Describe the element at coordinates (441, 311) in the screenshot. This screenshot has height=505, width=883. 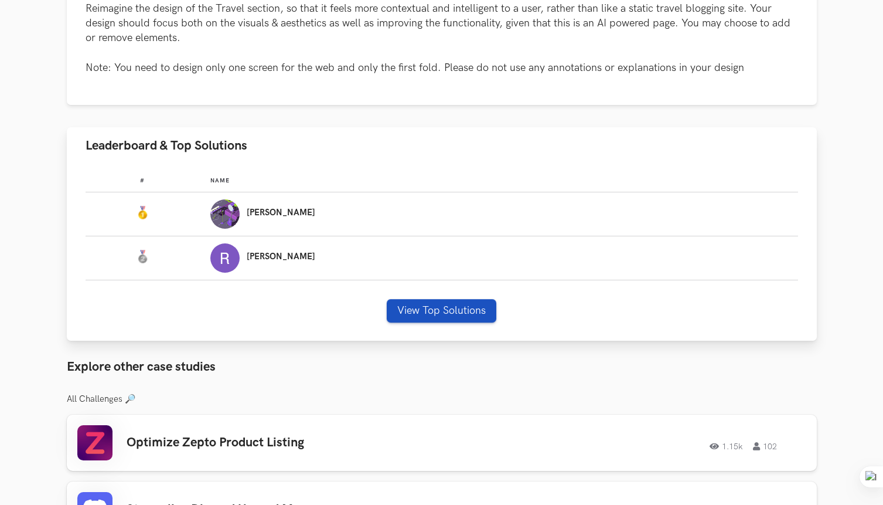
I see `button: View Top Solutions` at that location.